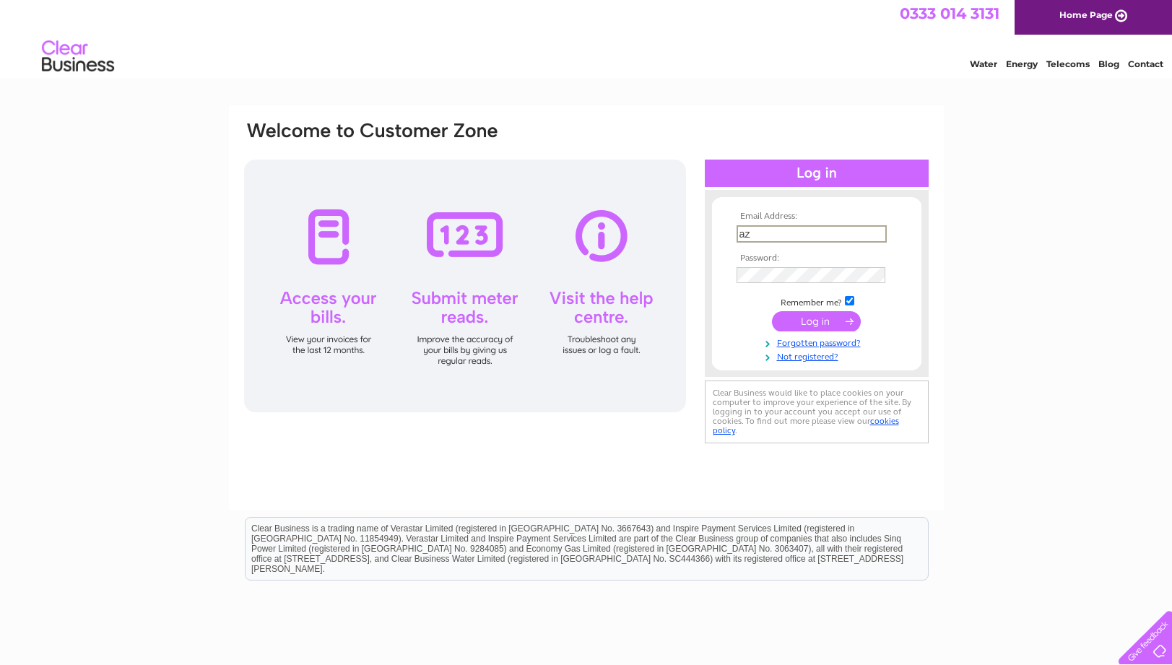 This screenshot has width=1172, height=665. I want to click on a: cookies policy, so click(806, 425).